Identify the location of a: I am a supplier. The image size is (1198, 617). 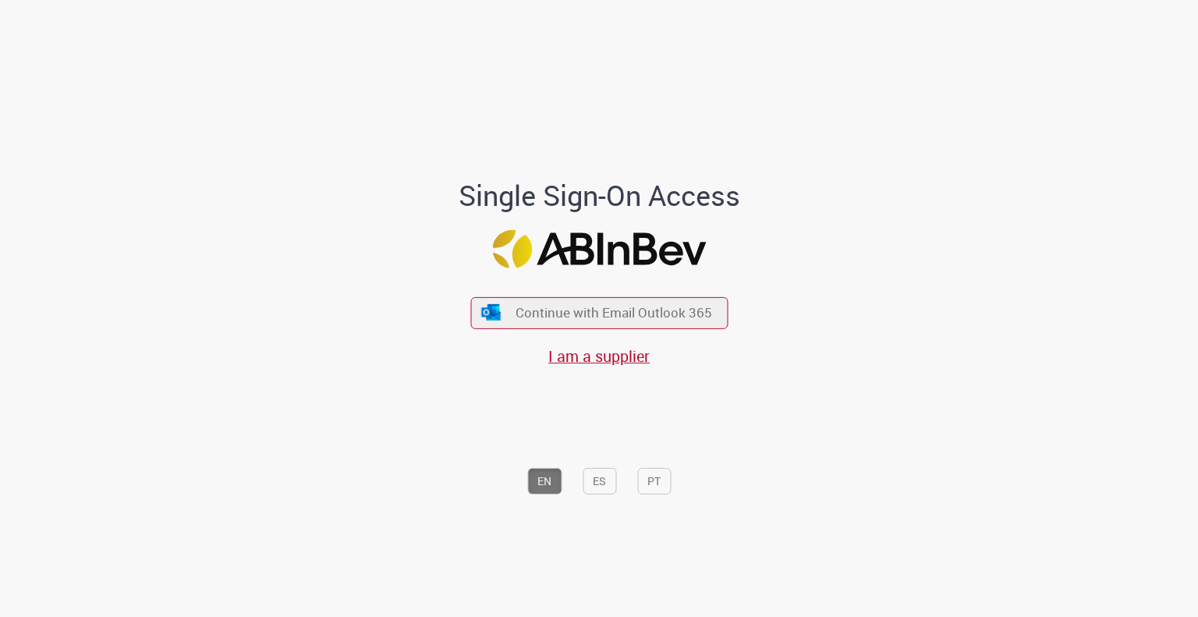
(599, 356).